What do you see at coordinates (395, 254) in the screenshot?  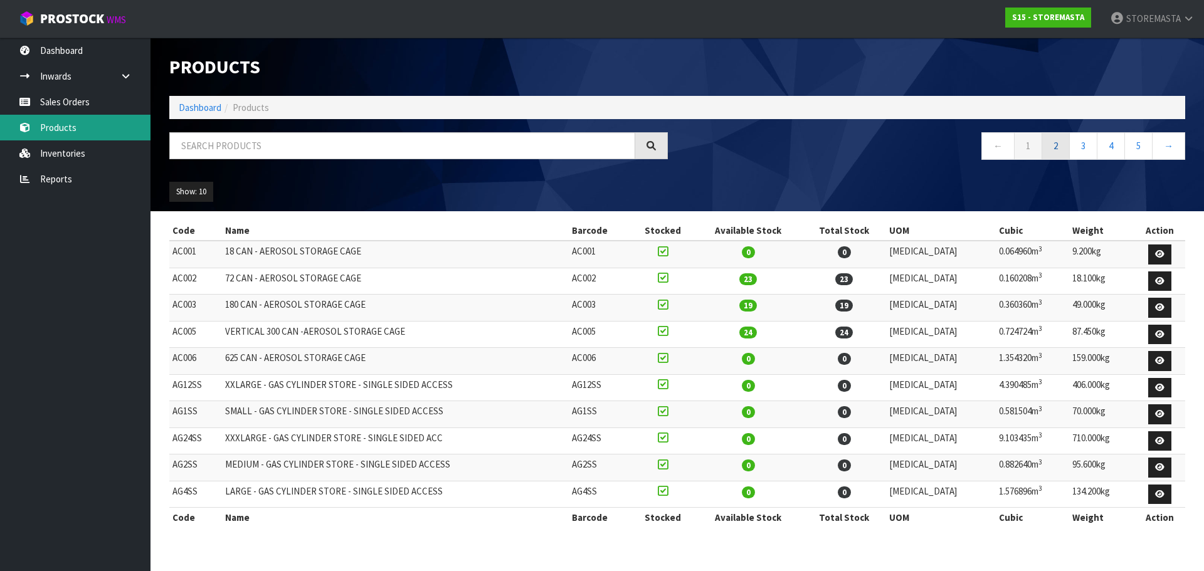 I see `td: 18 CAN - AEROSOL STORAGE CAGE` at bounding box center [395, 254].